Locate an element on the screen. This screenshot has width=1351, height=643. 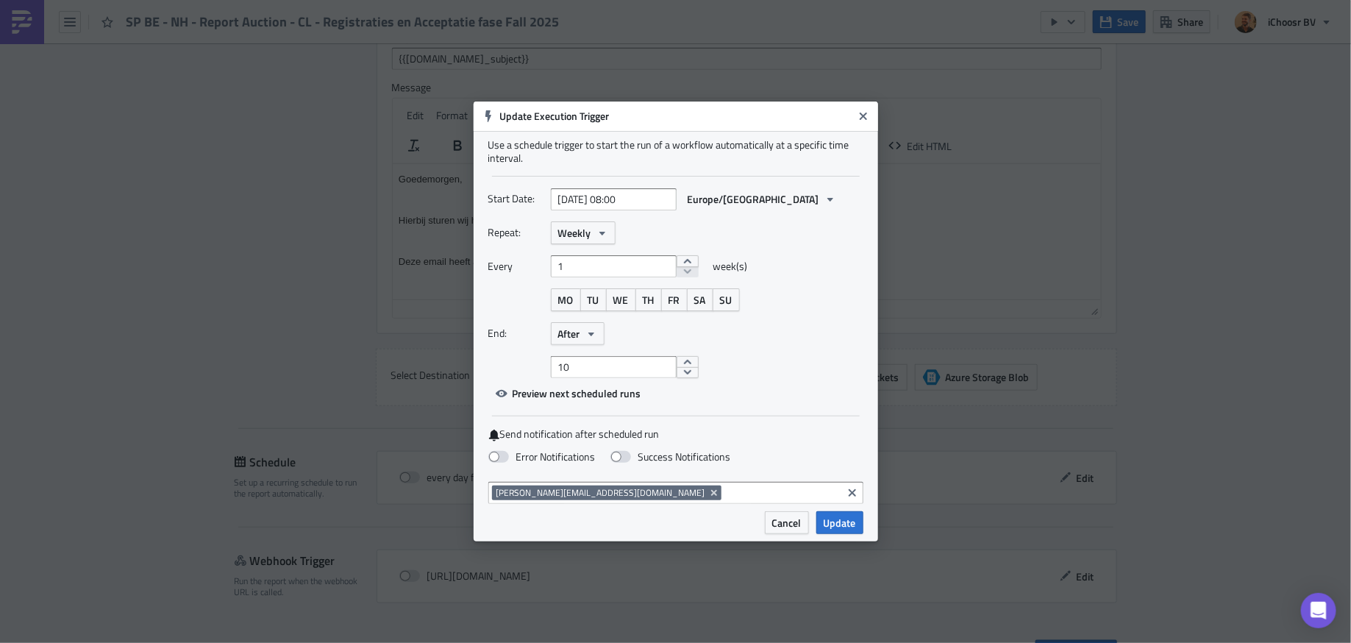
input: YYYY-MM-DD HH:mm is located at coordinates (613, 199).